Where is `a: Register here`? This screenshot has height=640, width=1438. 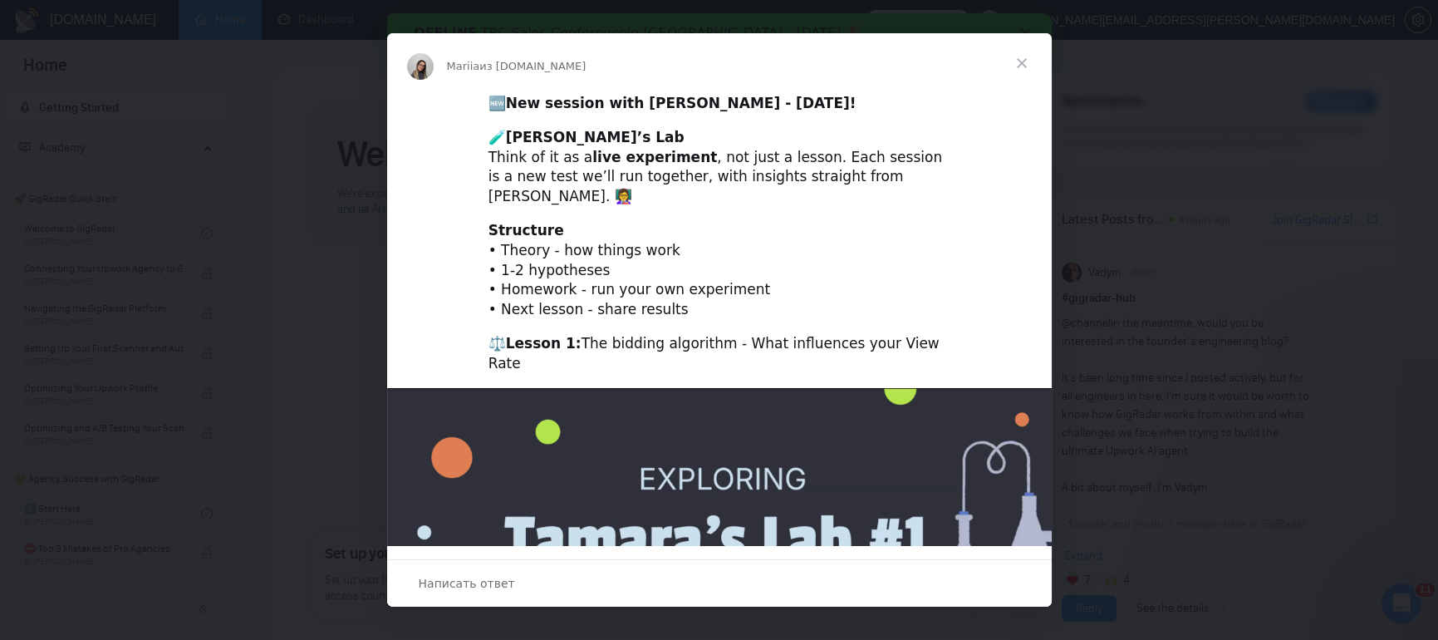 a: Register here is located at coordinates (537, 36).